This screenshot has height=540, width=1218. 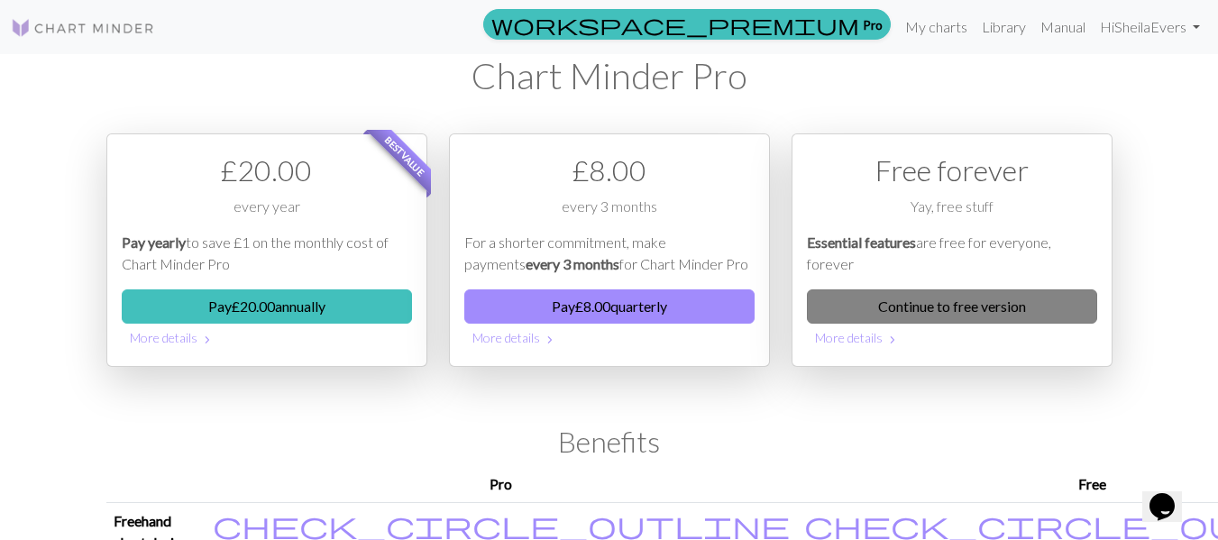 I want to click on span: Best value, so click(x=404, y=156).